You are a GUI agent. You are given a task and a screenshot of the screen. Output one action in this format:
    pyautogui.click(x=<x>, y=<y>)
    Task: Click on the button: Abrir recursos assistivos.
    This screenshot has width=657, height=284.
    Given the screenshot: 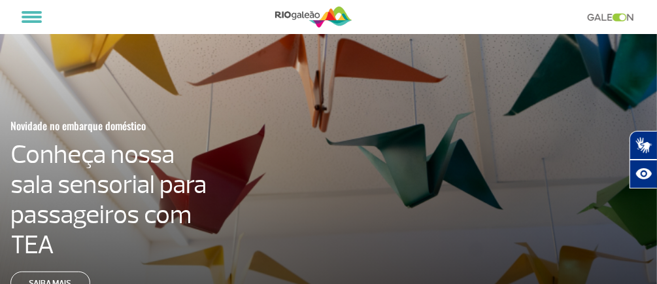 What is the action you would take?
    pyautogui.click(x=643, y=174)
    